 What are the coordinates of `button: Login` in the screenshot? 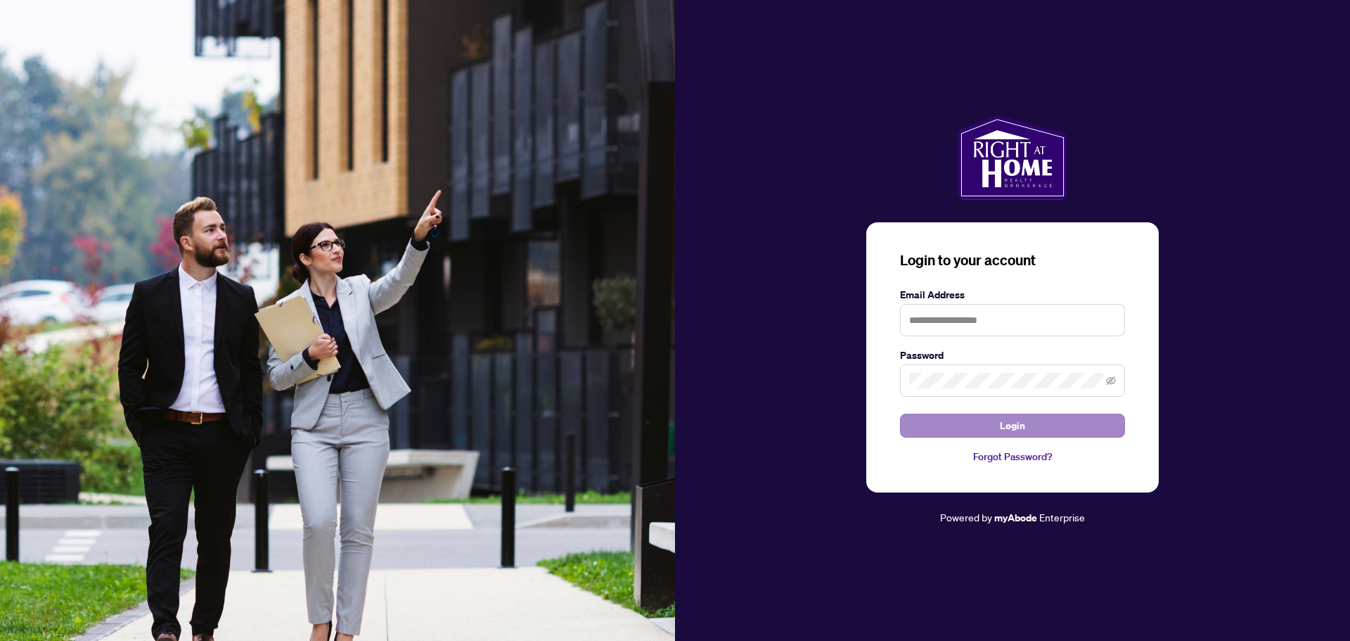 It's located at (1013, 425).